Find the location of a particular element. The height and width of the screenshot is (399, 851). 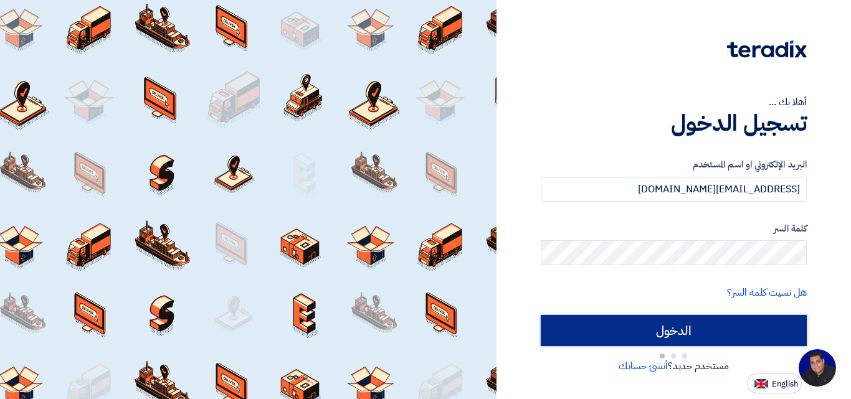

h1: تسجيل الدخول is located at coordinates (673, 123).